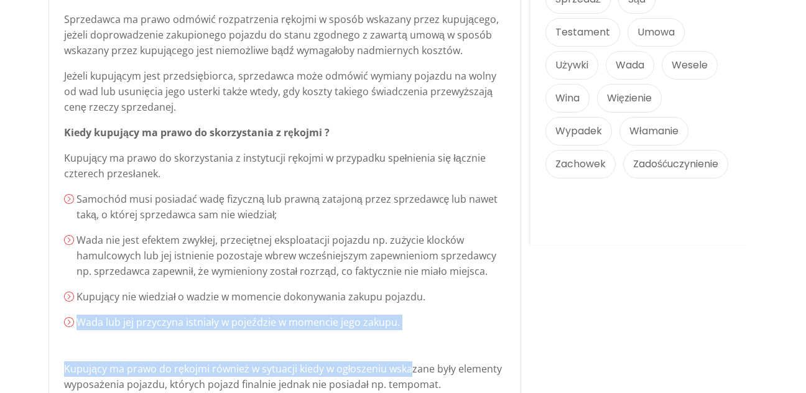 This screenshot has width=806, height=393. I want to click on p: Kupujący nie wiedział o wadzie w momencie dokonywania zakupu pojazdu., so click(291, 297).